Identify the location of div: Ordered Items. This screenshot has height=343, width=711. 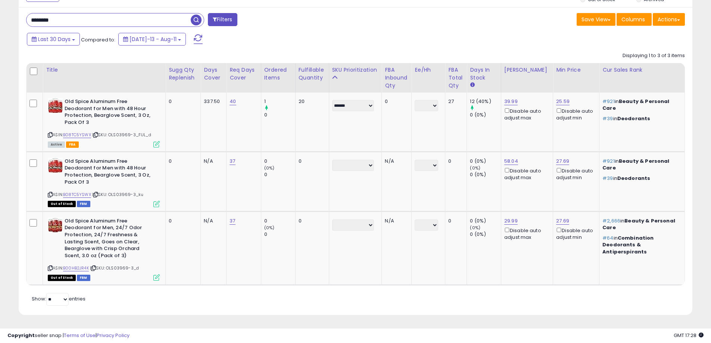
(278, 74).